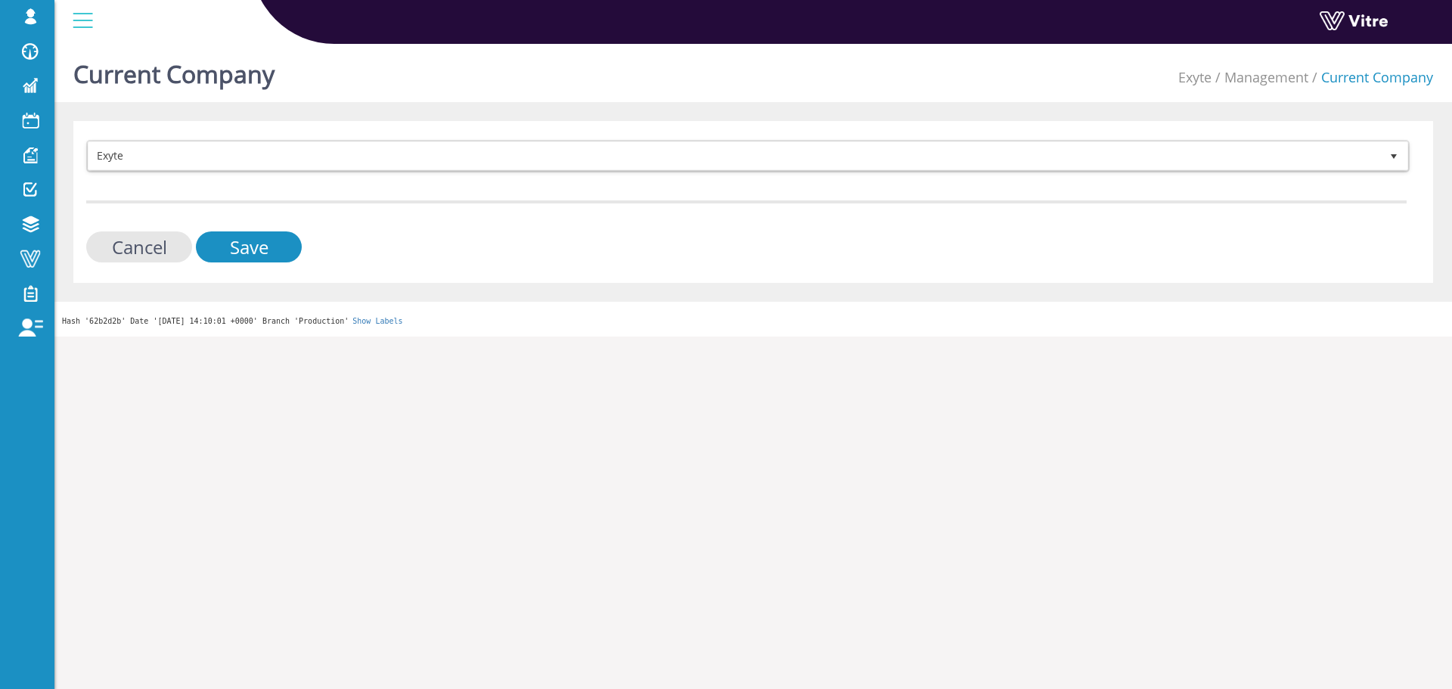 This screenshot has height=689, width=1452. I want to click on a: Exyte, so click(1195, 77).